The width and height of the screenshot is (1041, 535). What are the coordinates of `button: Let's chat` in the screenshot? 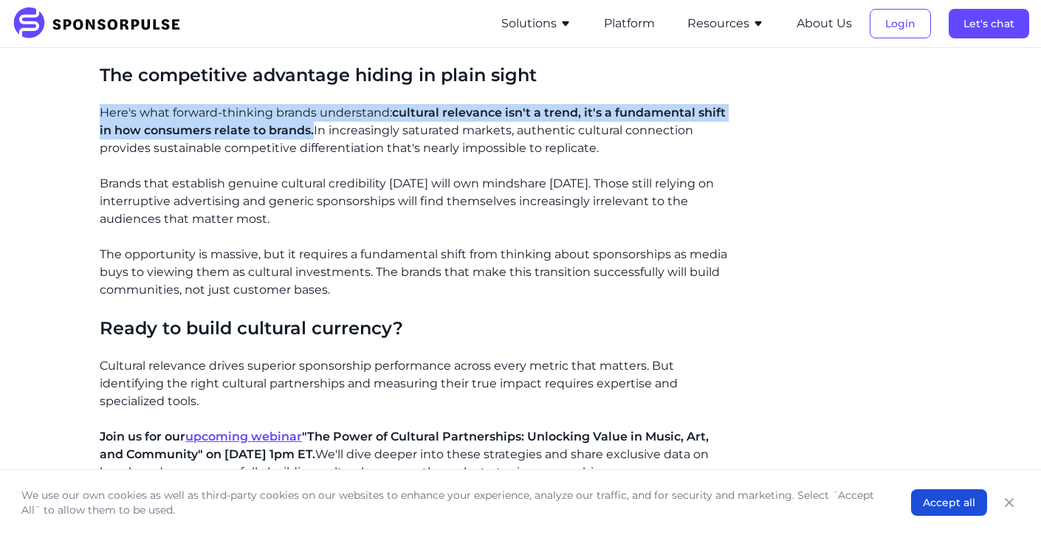 It's located at (989, 24).